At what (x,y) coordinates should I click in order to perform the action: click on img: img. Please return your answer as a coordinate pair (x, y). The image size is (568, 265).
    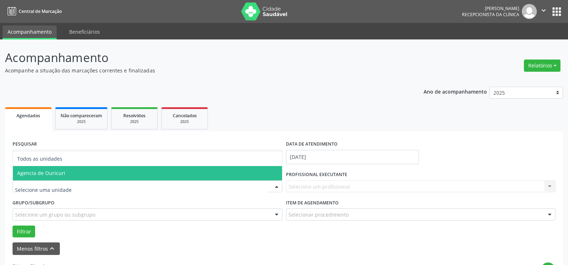
    Looking at the image, I should click on (530, 11).